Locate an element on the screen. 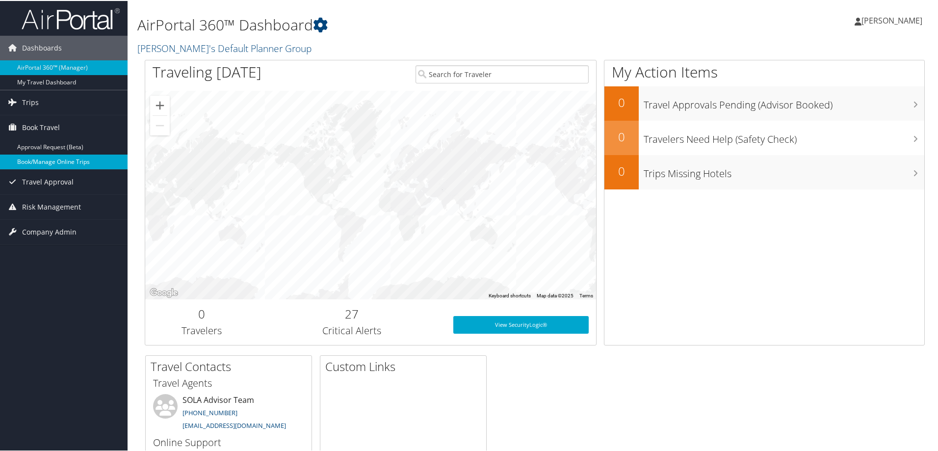 The image size is (938, 451). img: airportal-logo.png is located at coordinates (71, 18).